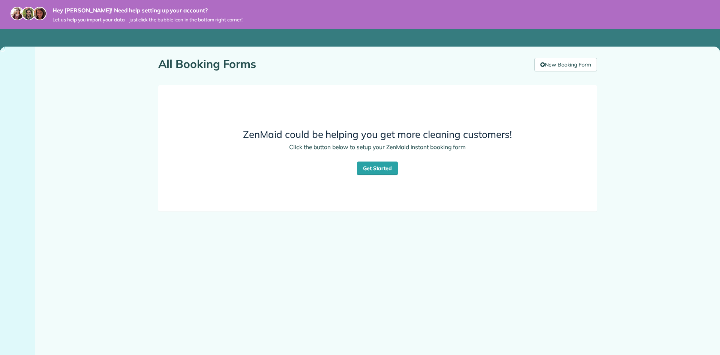 The width and height of the screenshot is (720, 355). Describe the element at coordinates (147, 20) in the screenshot. I see `span: Let us help you import your data - just click the bubble icon in the bottom right corner!` at that location.